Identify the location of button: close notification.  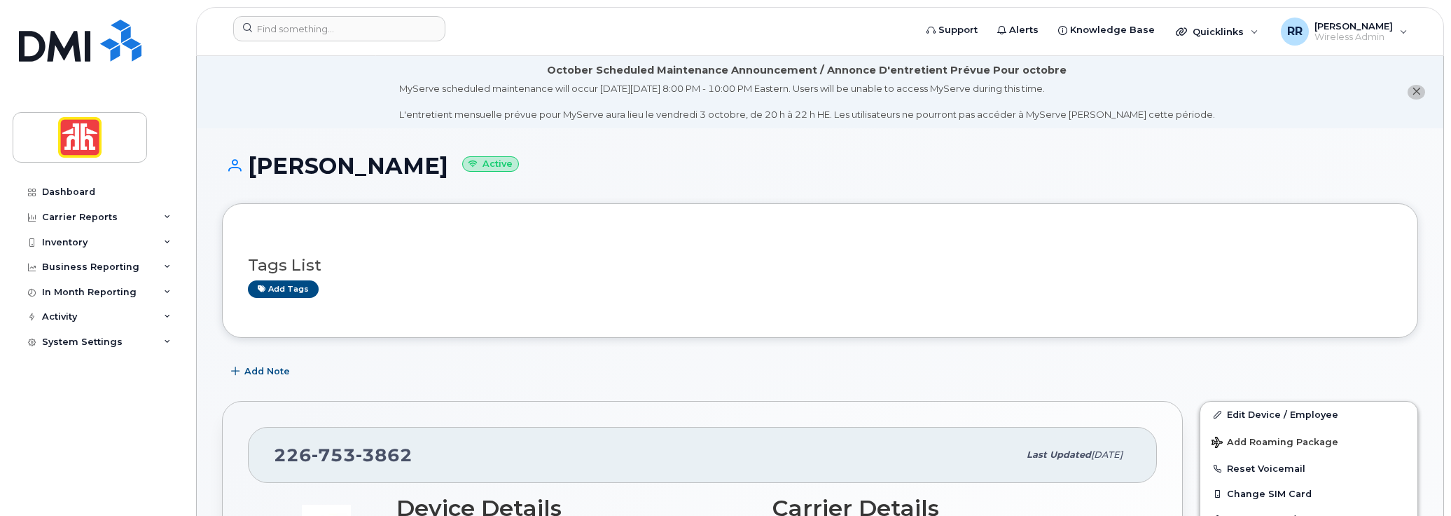
(1416, 92).